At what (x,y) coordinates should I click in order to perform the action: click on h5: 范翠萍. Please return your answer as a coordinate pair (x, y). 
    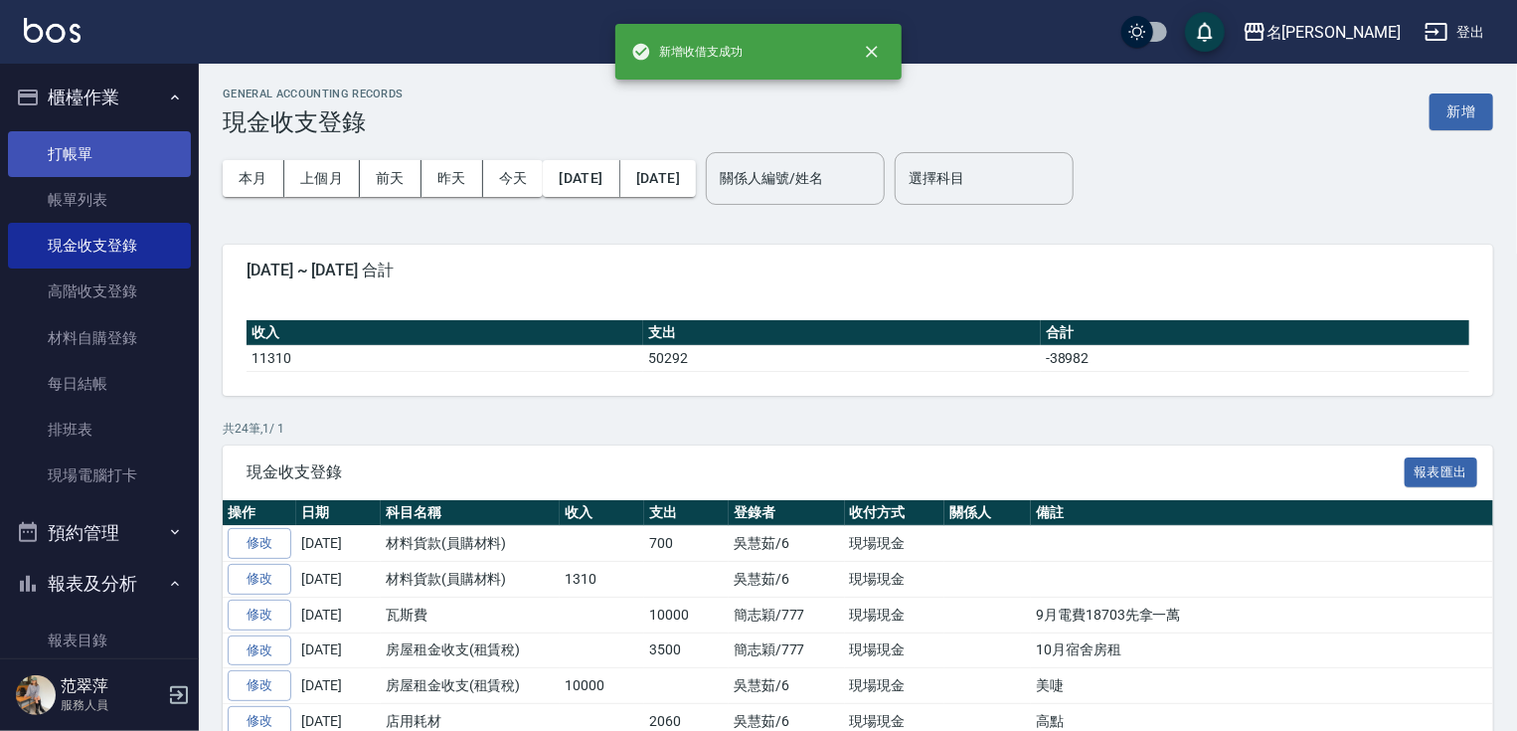
    Looking at the image, I should click on (111, 686).